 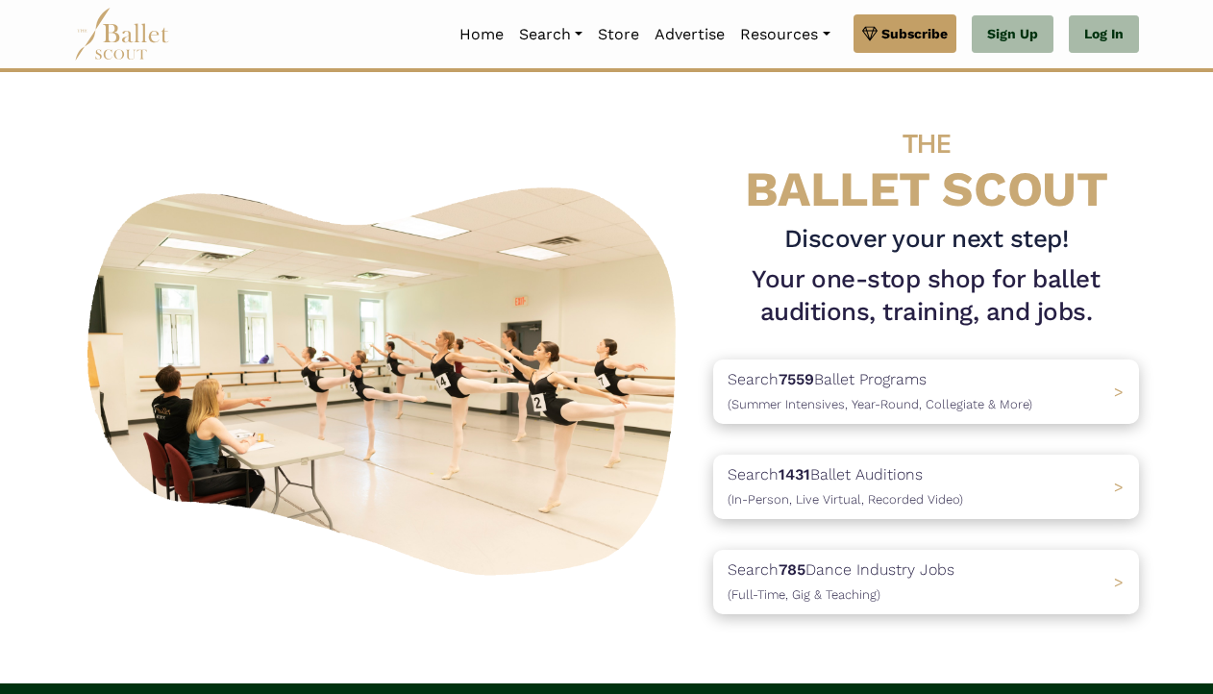 What do you see at coordinates (792, 569) in the screenshot?
I see `b: 785` at bounding box center [792, 569].